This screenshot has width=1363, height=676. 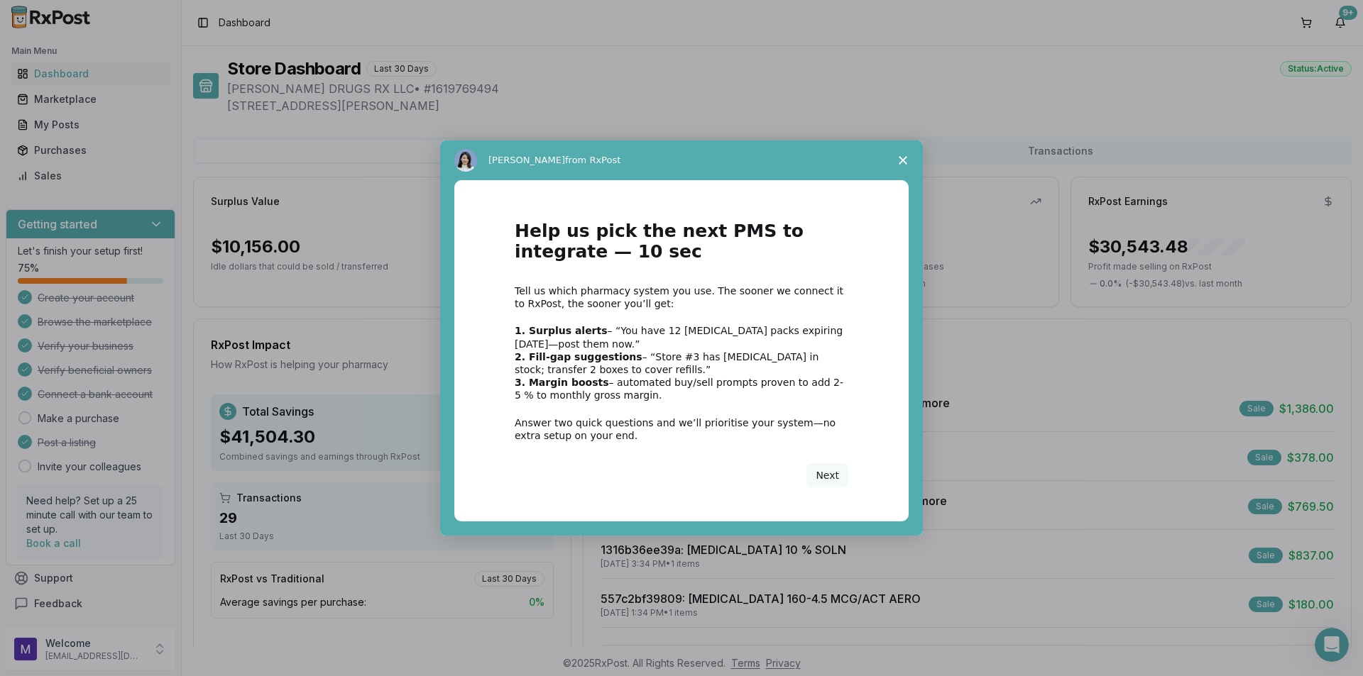 I want to click on img: Profile image for Alice, so click(x=466, y=160).